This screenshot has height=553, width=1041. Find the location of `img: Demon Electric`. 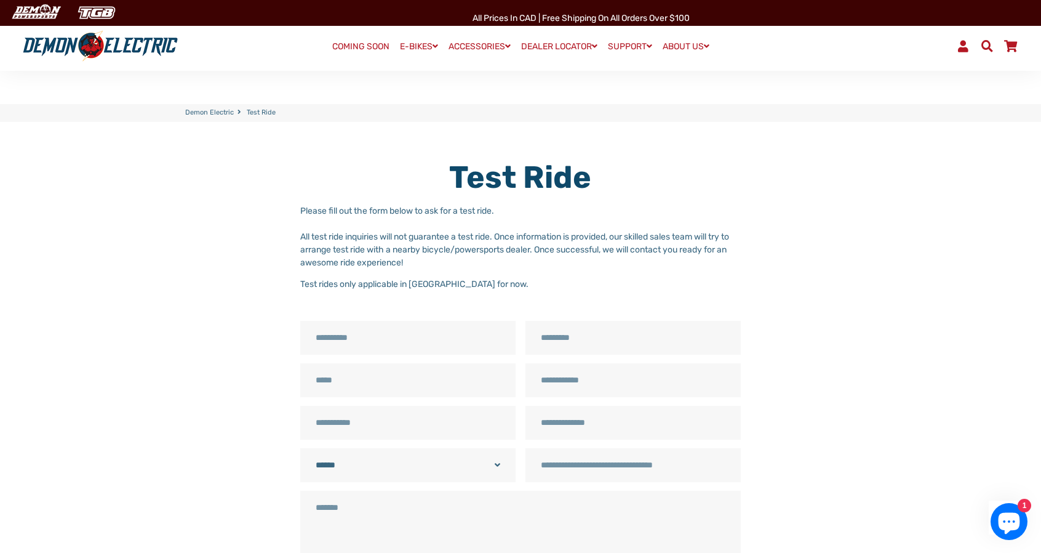

img: Demon Electric is located at coordinates (36, 12).